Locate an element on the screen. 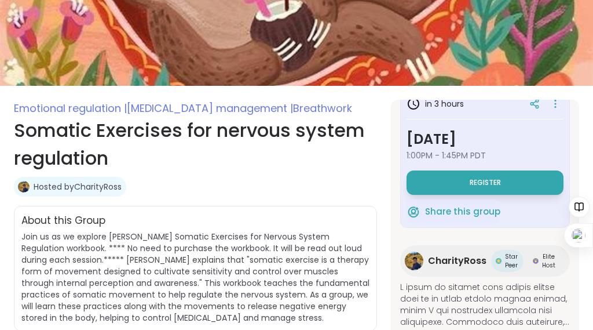 The width and height of the screenshot is (593, 330). span: CharityRoss is located at coordinates (457, 261).